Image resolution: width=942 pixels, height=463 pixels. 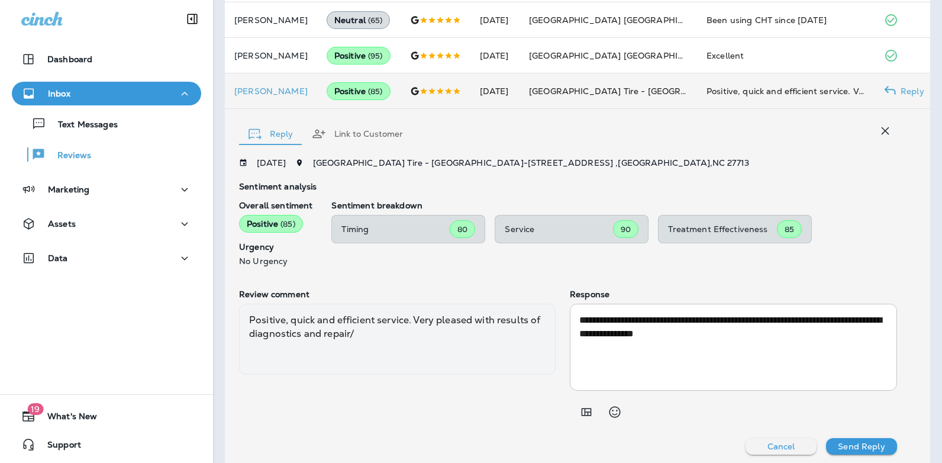 What do you see at coordinates (861, 446) in the screenshot?
I see `p: Send Reply` at bounding box center [861, 446].